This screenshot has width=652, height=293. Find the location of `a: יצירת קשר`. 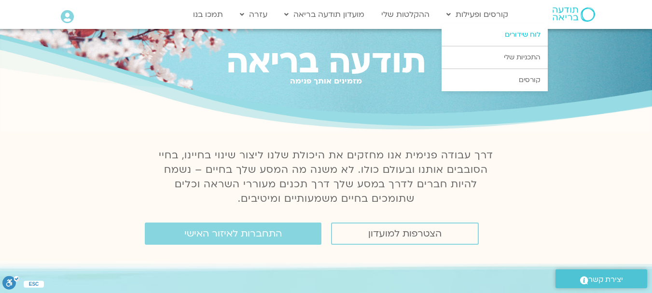

a: יצירת קשר is located at coordinates (602, 279).